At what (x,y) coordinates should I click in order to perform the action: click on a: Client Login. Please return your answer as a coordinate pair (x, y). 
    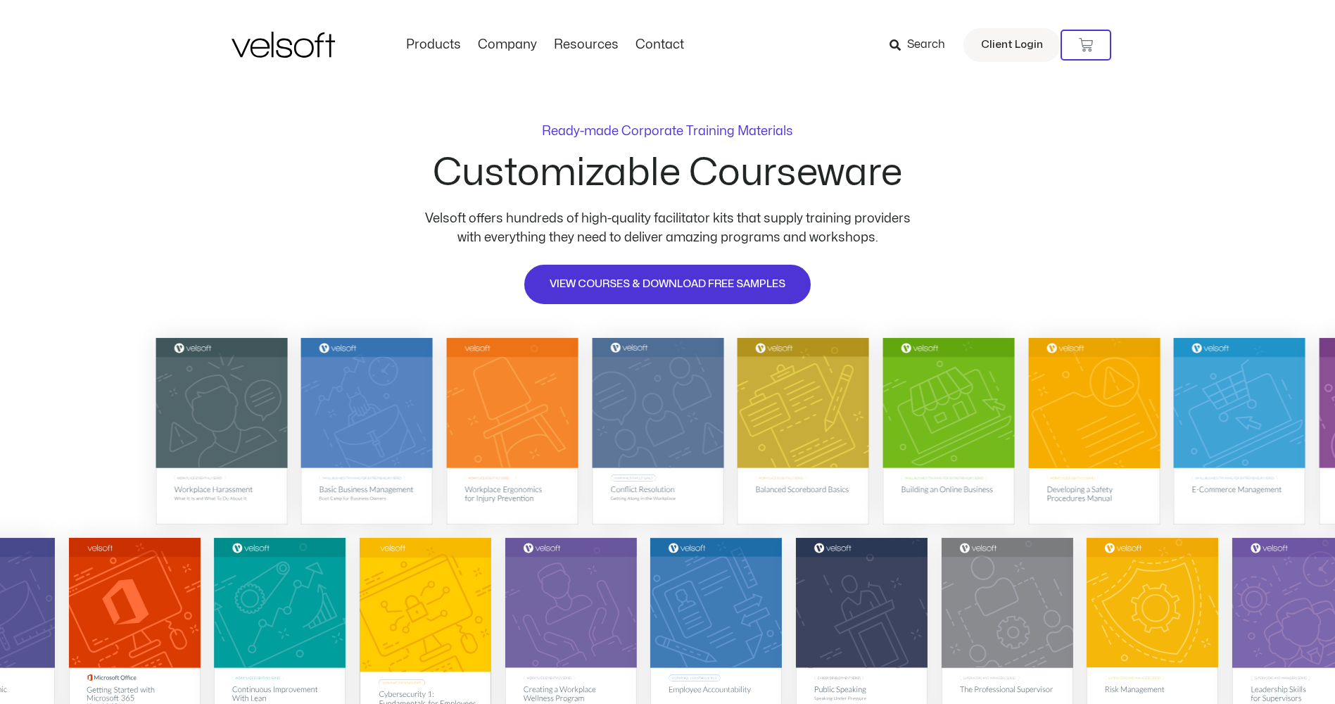
    Looking at the image, I should click on (1012, 45).